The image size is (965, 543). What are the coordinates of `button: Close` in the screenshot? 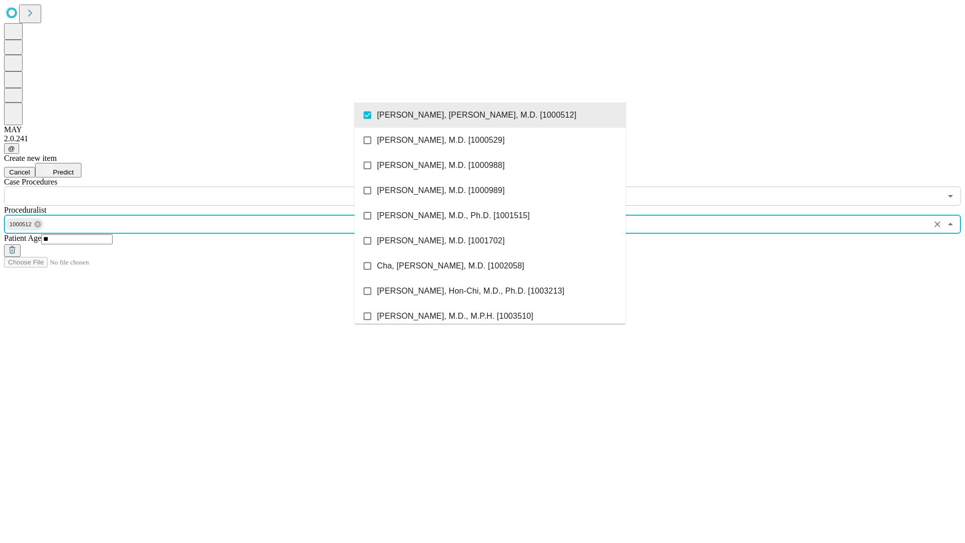 It's located at (951, 224).